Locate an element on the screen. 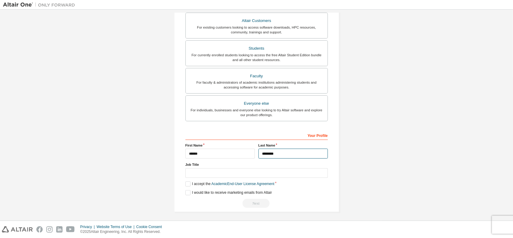  label: First Name is located at coordinates (220, 145).